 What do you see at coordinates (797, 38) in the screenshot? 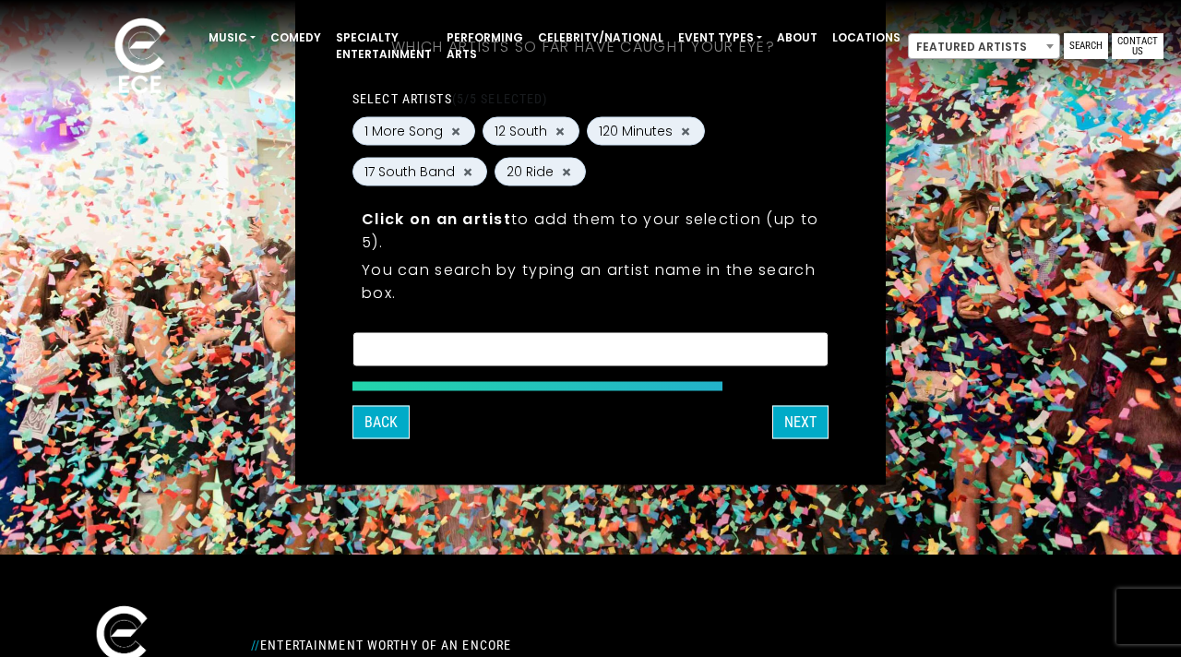
I see `a: About` at bounding box center [797, 38].